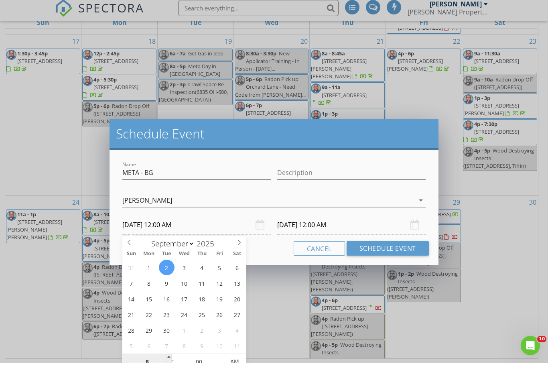 Image resolution: width=548 pixels, height=368 pixels. I want to click on span: September 13, 2025, so click(237, 288).